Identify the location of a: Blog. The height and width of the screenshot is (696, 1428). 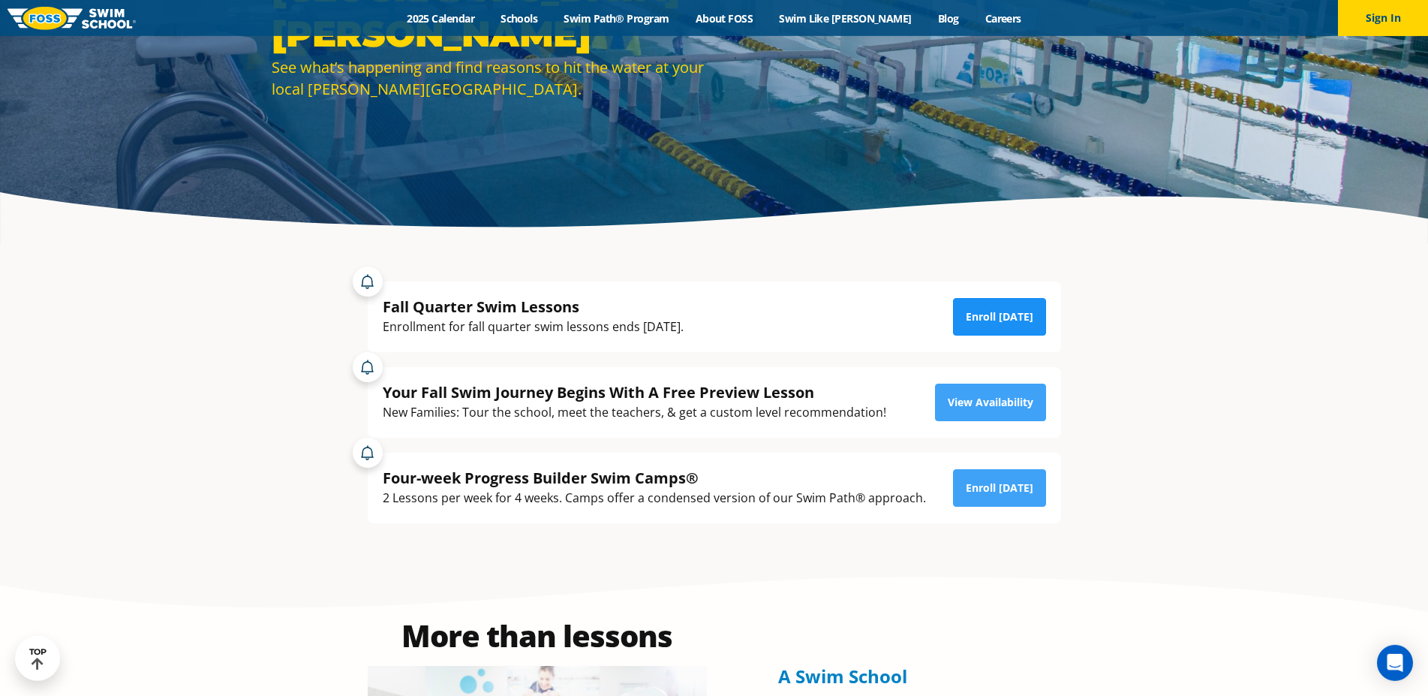
(948, 18).